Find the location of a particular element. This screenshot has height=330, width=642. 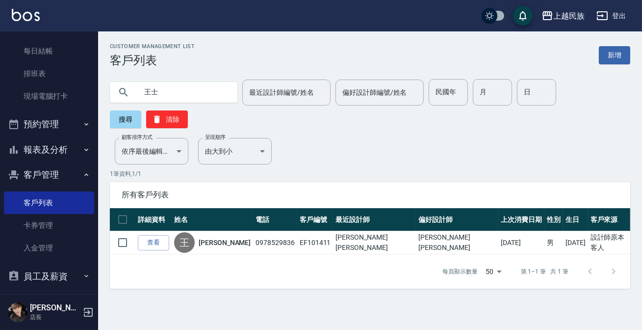

button: 搜尋 is located at coordinates (126, 119).